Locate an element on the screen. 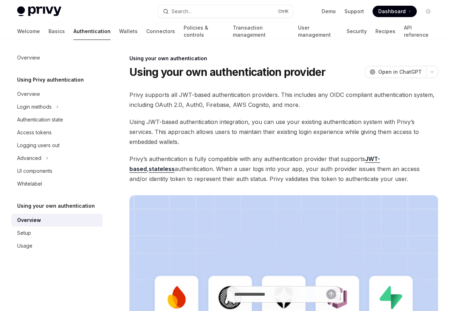  button: Search...CtrlK is located at coordinates (225, 11).